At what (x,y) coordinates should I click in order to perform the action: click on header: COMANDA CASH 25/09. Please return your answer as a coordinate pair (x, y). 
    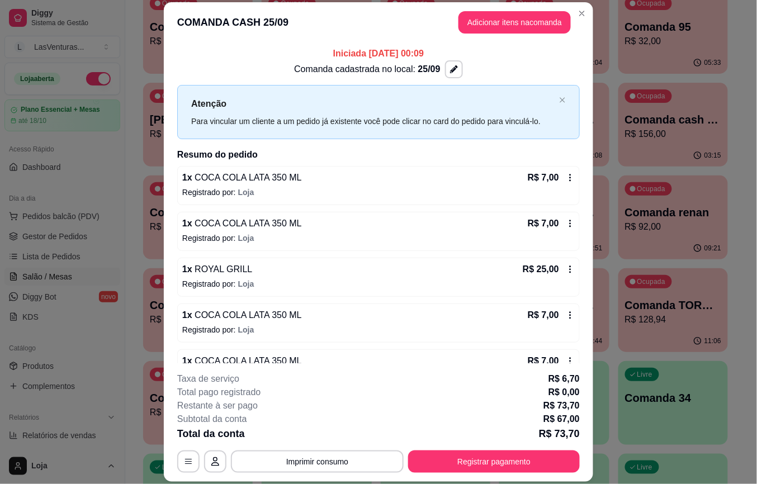
    Looking at the image, I should click on (379, 22).